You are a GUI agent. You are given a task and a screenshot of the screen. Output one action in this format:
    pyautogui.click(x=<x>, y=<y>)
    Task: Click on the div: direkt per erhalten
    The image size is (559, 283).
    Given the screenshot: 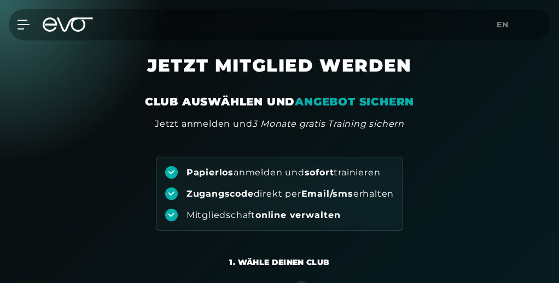 What is the action you would take?
    pyautogui.click(x=290, y=194)
    